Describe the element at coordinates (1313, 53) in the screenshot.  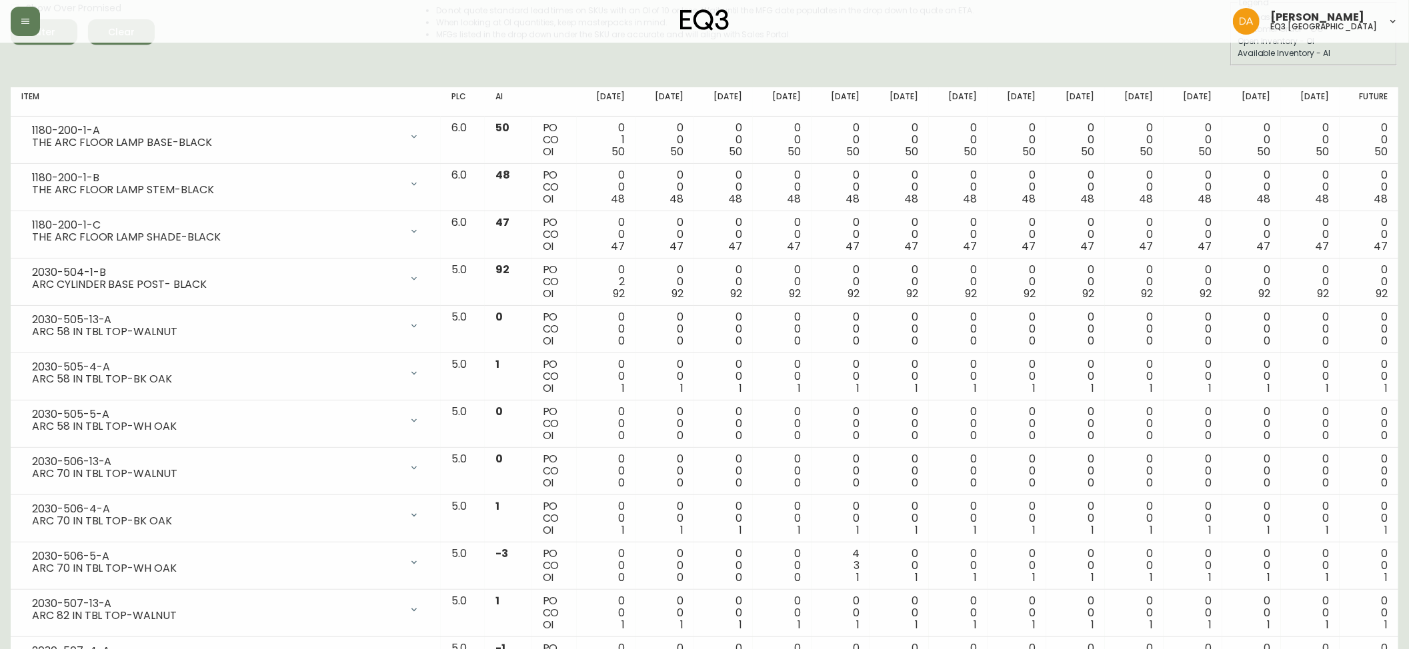
I see `div: Available Inventory - AI` at that location.